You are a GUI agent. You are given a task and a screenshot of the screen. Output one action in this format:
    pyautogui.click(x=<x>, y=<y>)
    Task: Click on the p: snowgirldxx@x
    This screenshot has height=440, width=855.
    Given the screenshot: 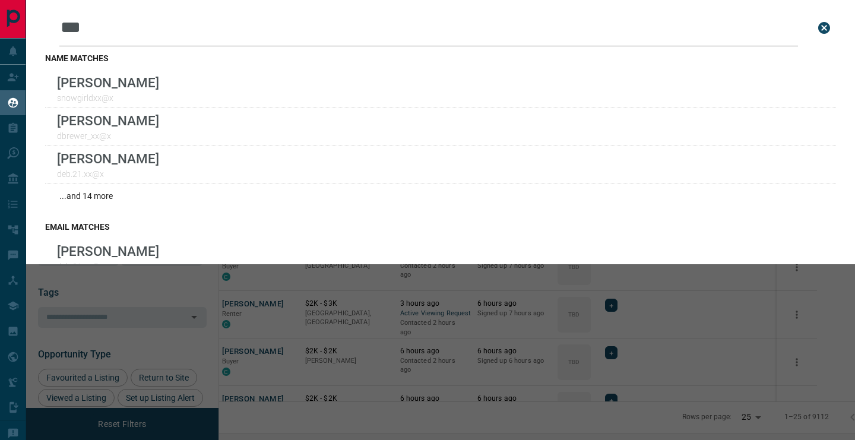 What is the action you would take?
    pyautogui.click(x=108, y=98)
    